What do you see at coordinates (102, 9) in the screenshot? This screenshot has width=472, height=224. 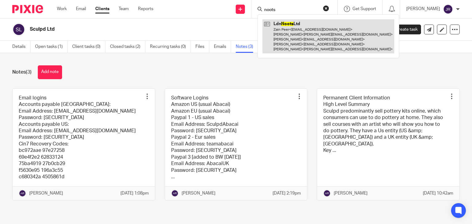 I see `a: Clients` at bounding box center [102, 9].